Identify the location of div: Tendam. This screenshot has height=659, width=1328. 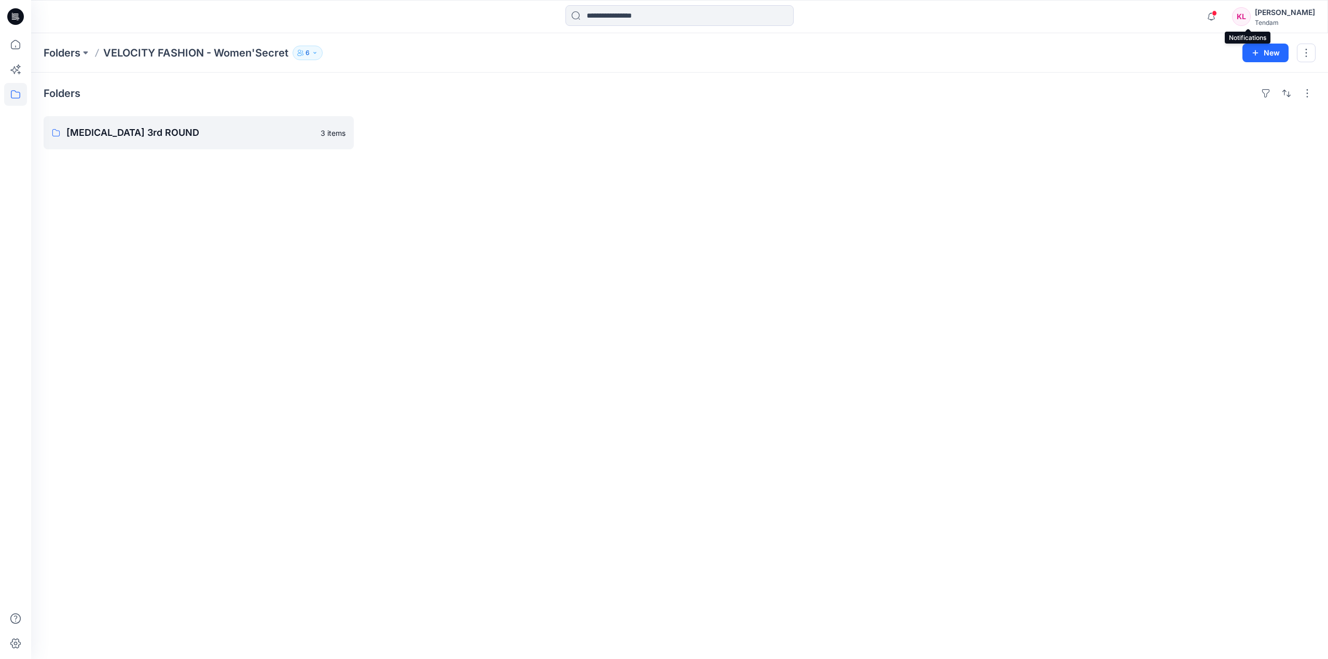
(1285, 22).